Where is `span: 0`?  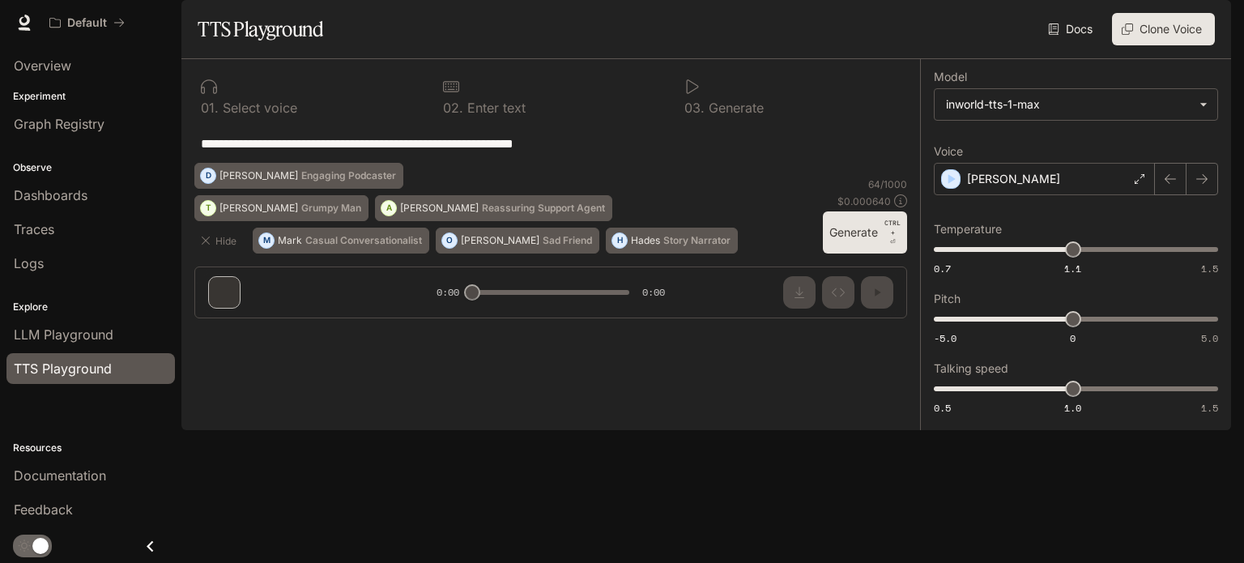
span: 0 is located at coordinates (1072, 338).